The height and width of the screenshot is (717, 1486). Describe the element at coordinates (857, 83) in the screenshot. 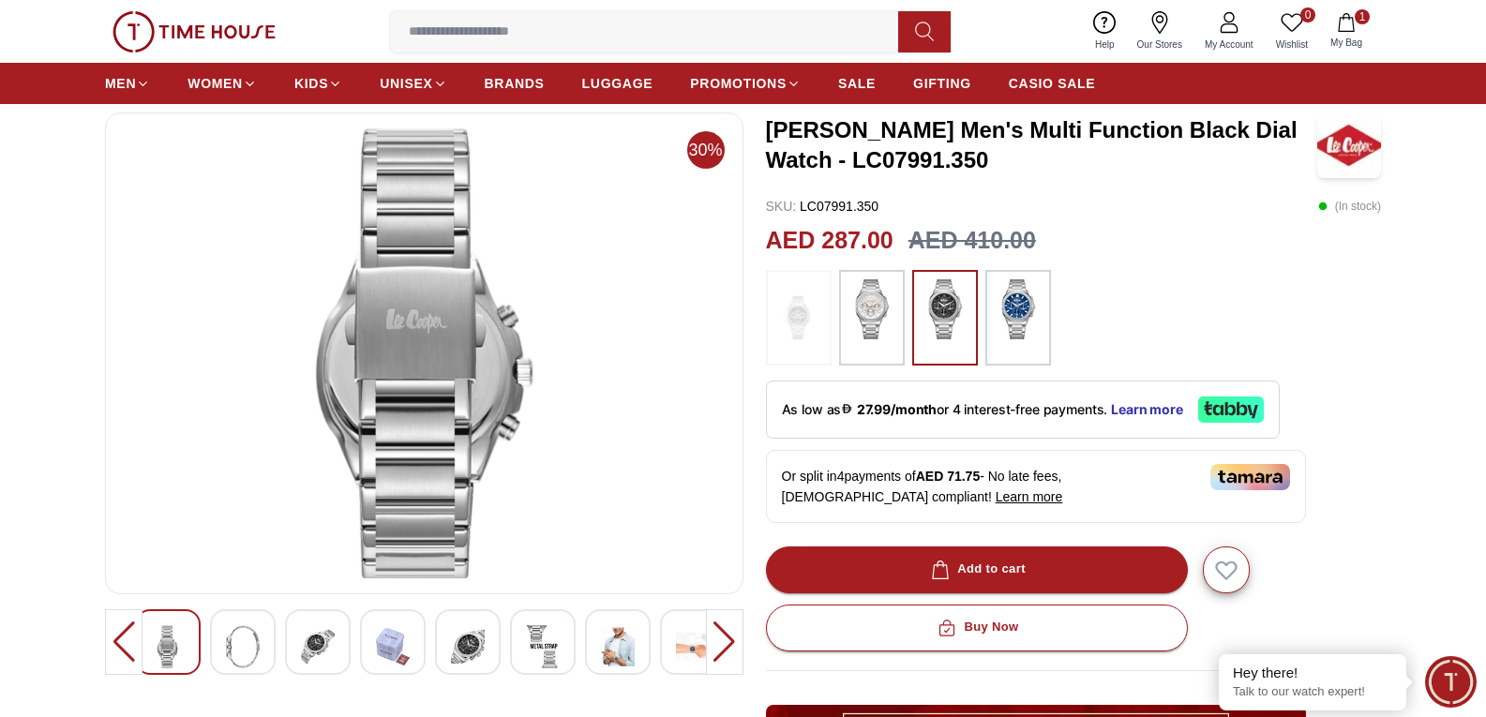

I see `a: SALE` at that location.